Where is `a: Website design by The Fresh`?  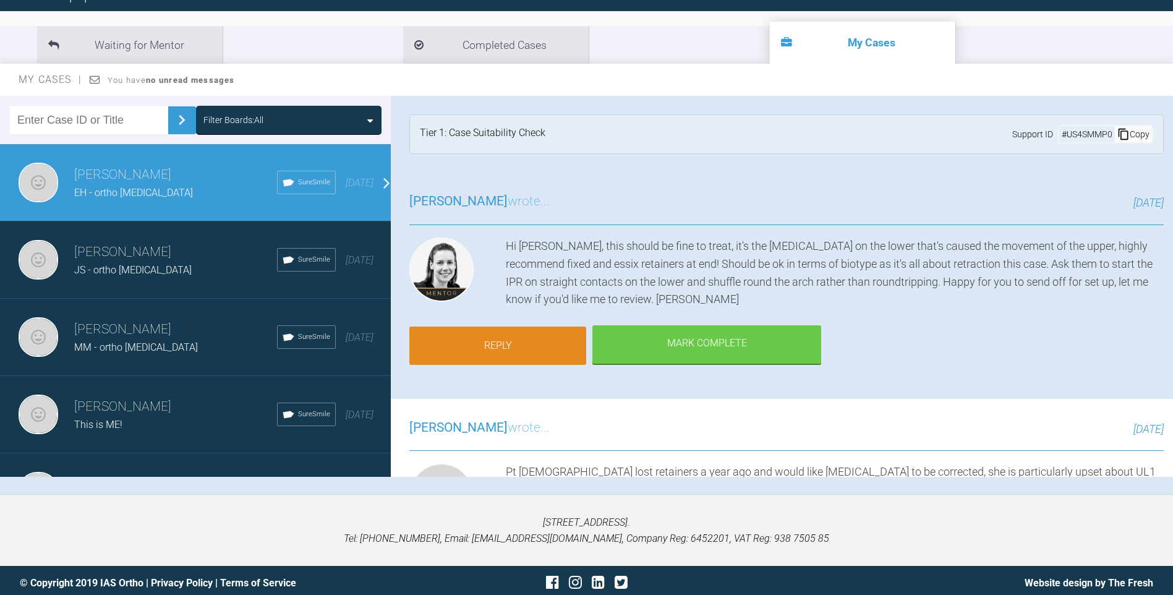 a: Website design by The Fresh is located at coordinates (1089, 582).